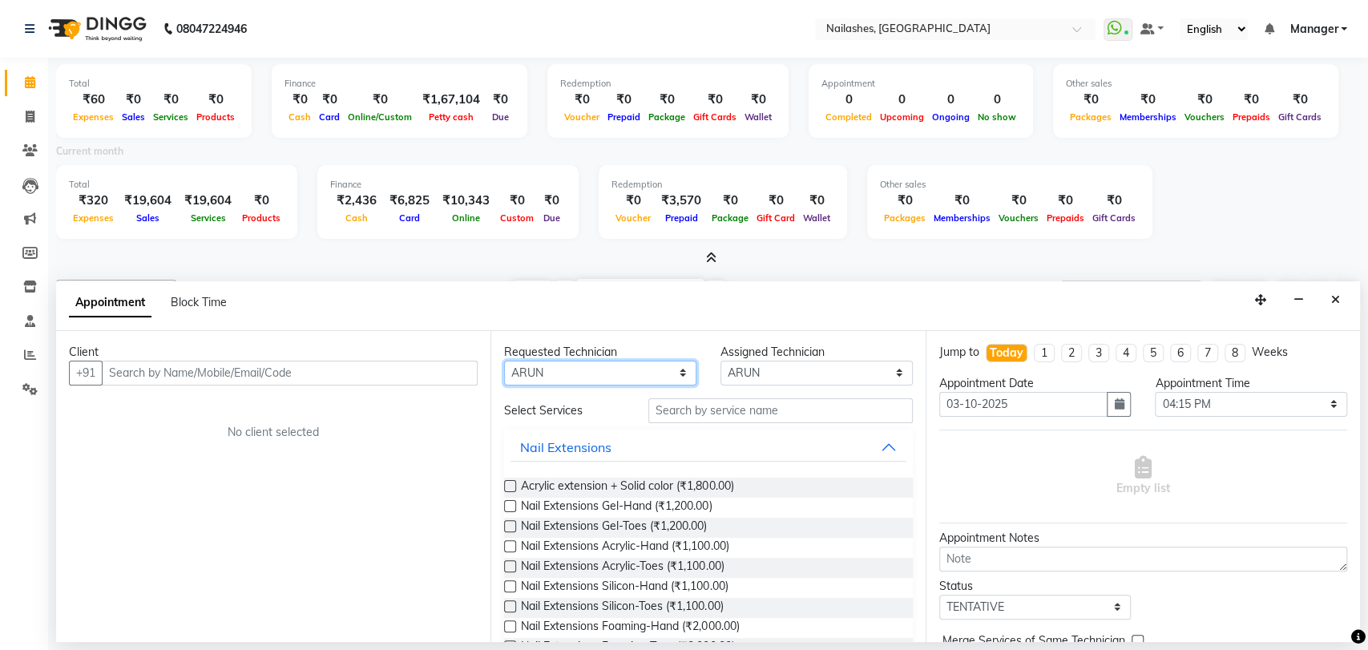 The width and height of the screenshot is (1368, 650). Describe the element at coordinates (1313, 29) in the screenshot. I see `span: Manager` at that location.